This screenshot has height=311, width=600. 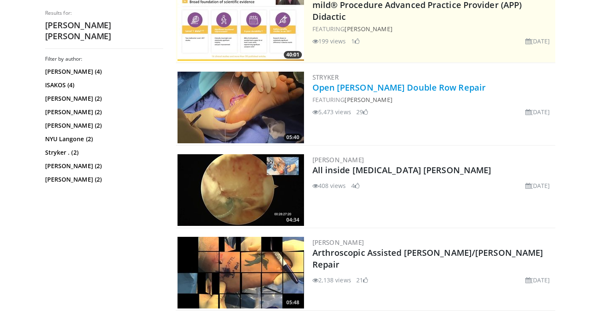 What do you see at coordinates (326, 77) in the screenshot?
I see `a: Stryker` at bounding box center [326, 77].